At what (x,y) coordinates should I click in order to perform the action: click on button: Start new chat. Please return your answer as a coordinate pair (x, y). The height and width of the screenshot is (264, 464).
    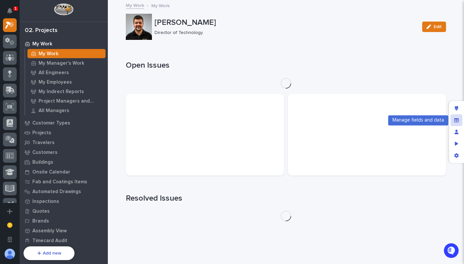
    Looking at the image, I should click on (115, 78).